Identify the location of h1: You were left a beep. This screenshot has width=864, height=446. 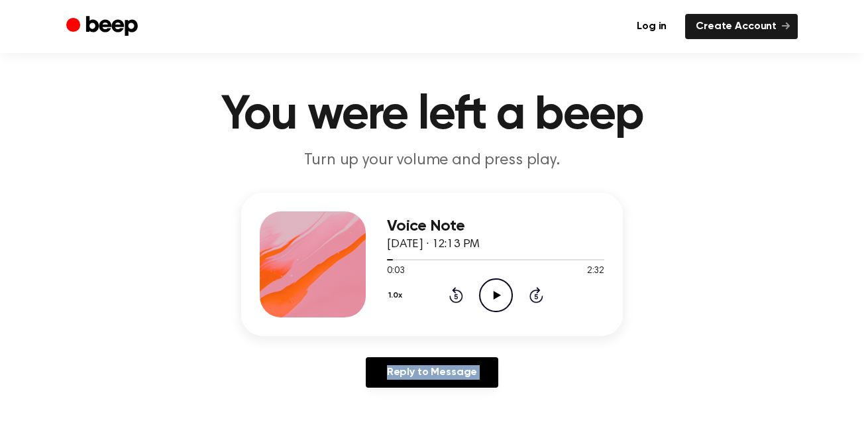
(432, 115).